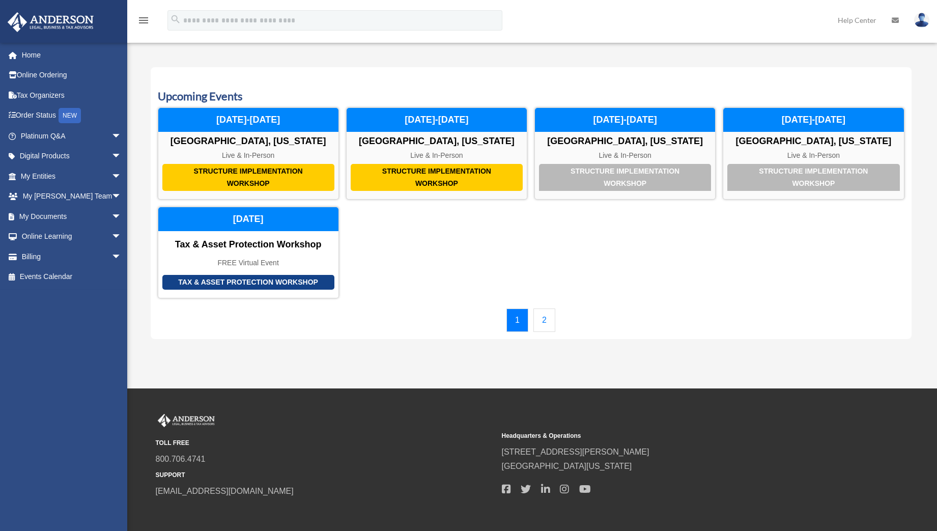 This screenshot has width=937, height=531. I want to click on div: FREE Virtual Event, so click(248, 263).